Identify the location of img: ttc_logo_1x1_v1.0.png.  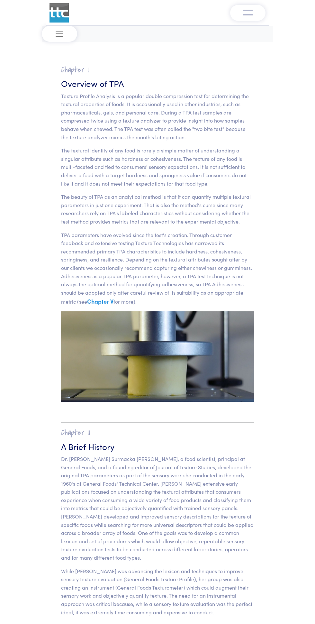
(59, 13).